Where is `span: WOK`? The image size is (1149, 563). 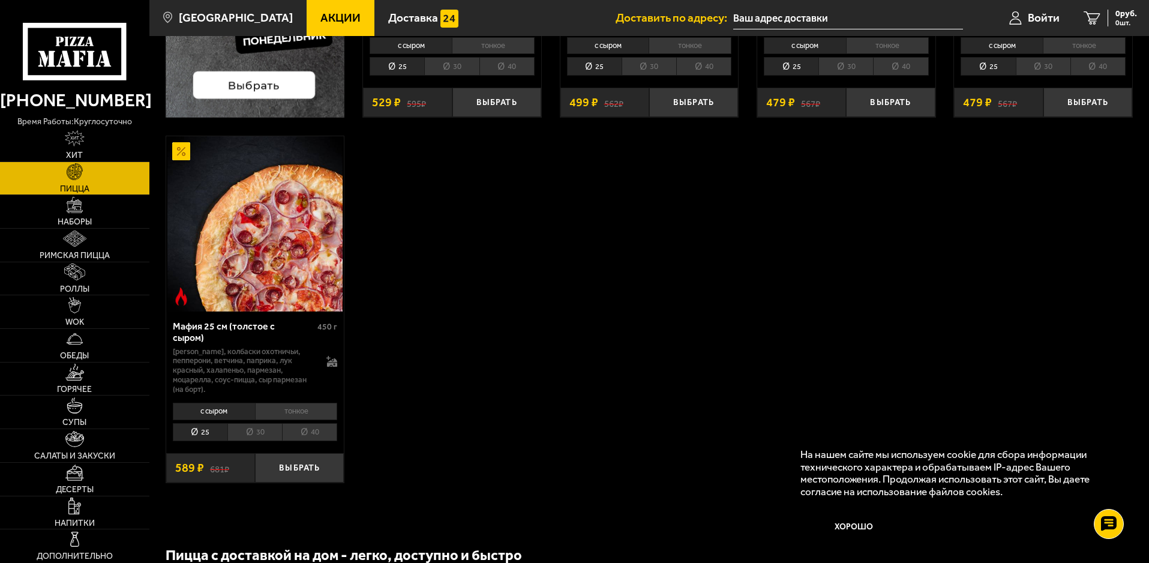 span: WOK is located at coordinates (74, 322).